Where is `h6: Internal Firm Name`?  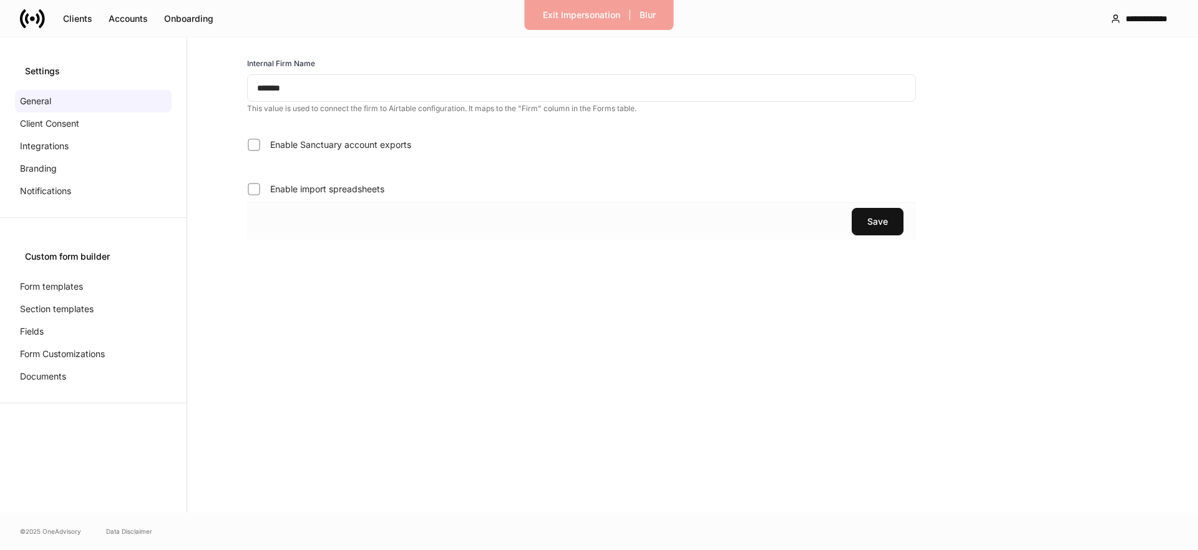
h6: Internal Firm Name is located at coordinates (281, 63).